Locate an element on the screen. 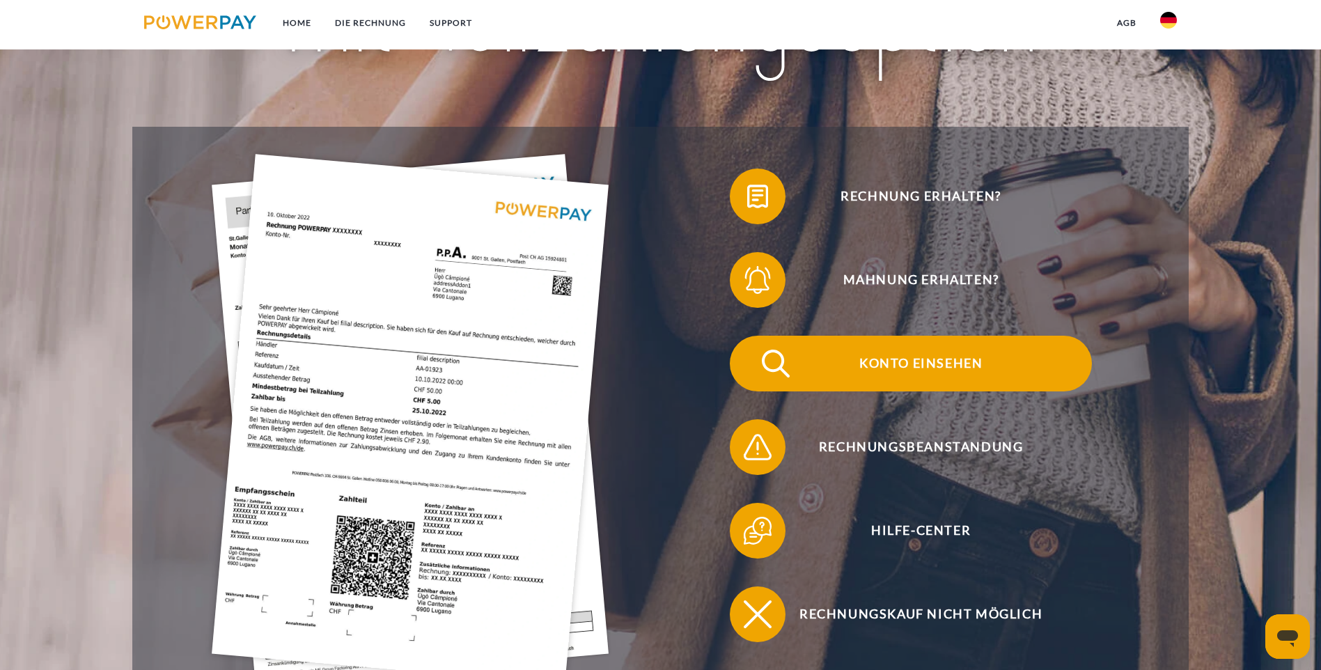 This screenshot has height=670, width=1321. button: Konto einsehen is located at coordinates (911, 363).